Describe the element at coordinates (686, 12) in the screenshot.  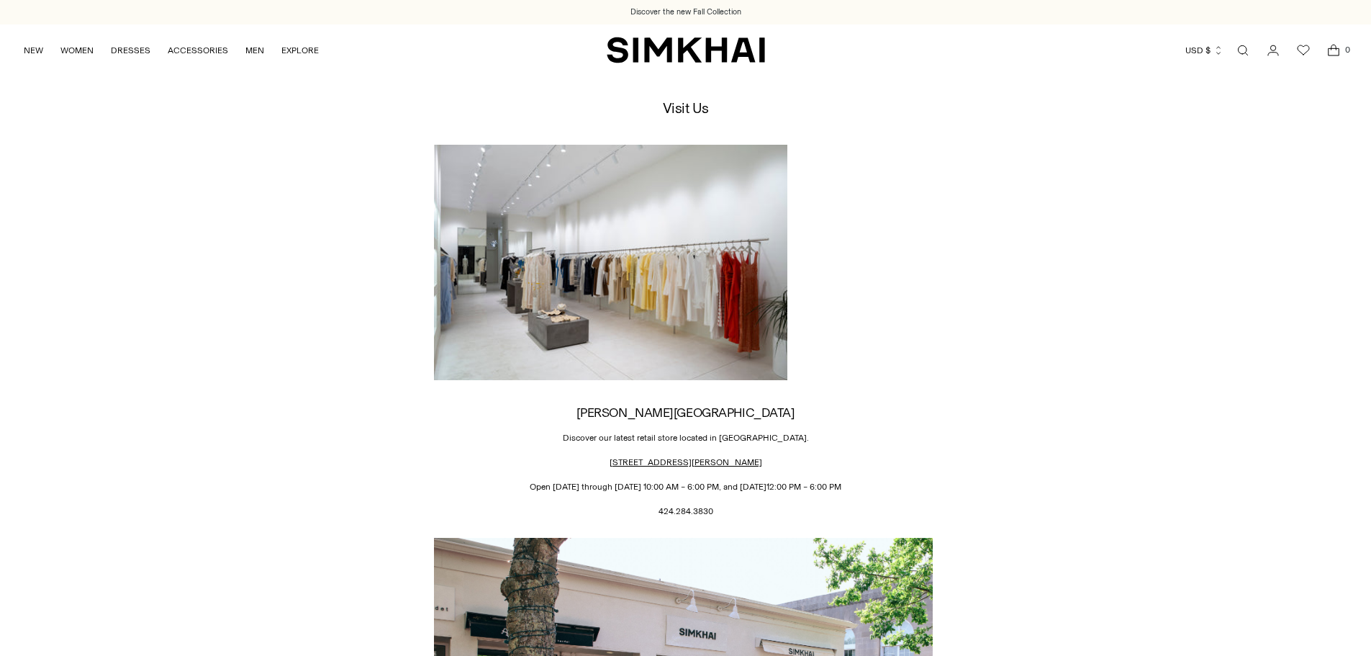
I see `h3: Discover the new Fall Collection` at that location.